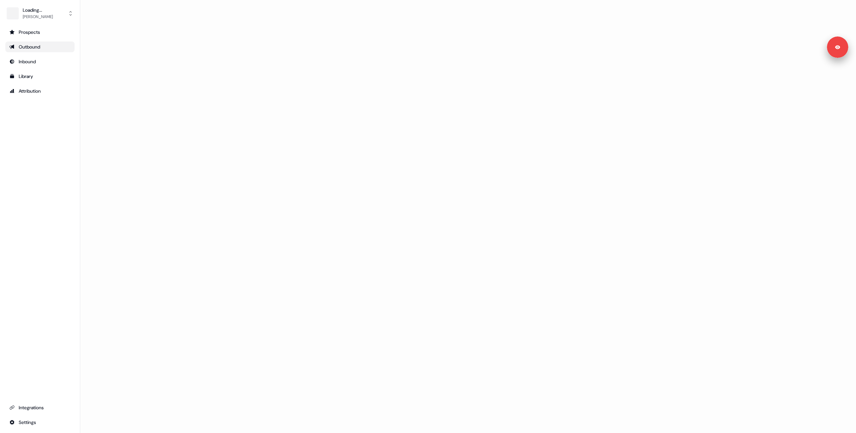  I want to click on div: Outbound, so click(40, 47).